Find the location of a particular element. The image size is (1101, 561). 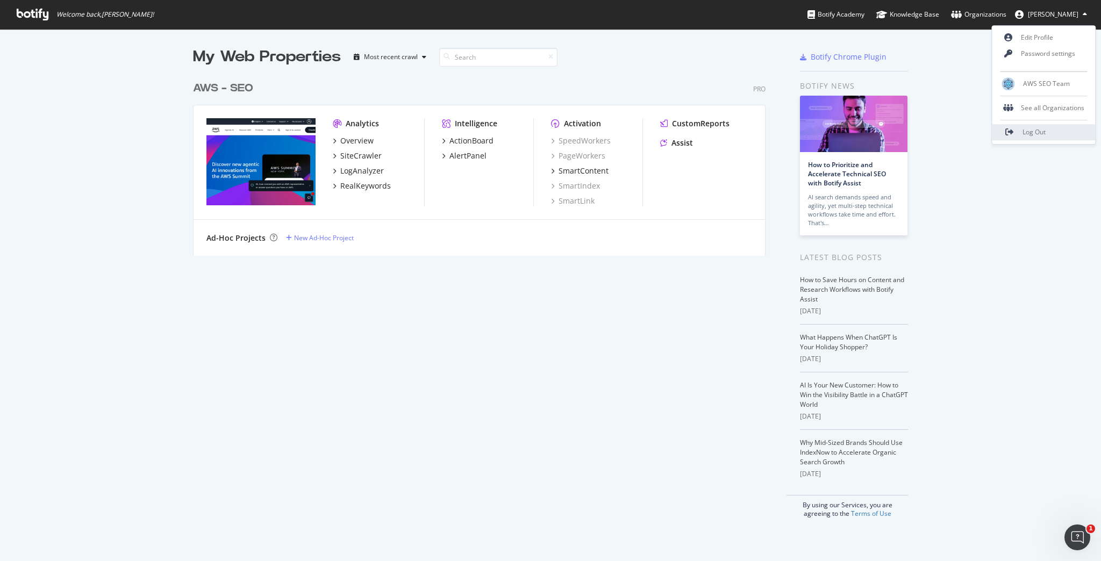

a: Terms of Use is located at coordinates (871, 514).